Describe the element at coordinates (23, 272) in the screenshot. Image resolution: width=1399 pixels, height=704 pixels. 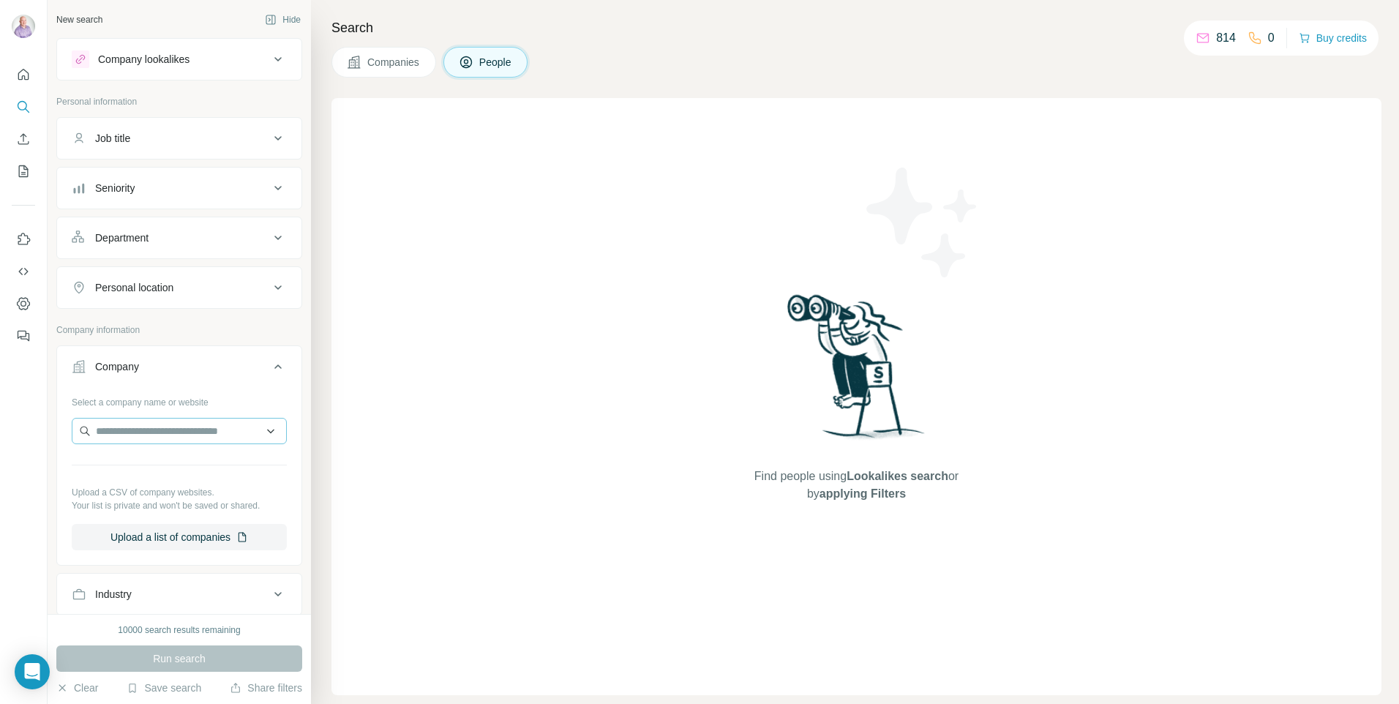
I see `button: Use Surfe API` at that location.